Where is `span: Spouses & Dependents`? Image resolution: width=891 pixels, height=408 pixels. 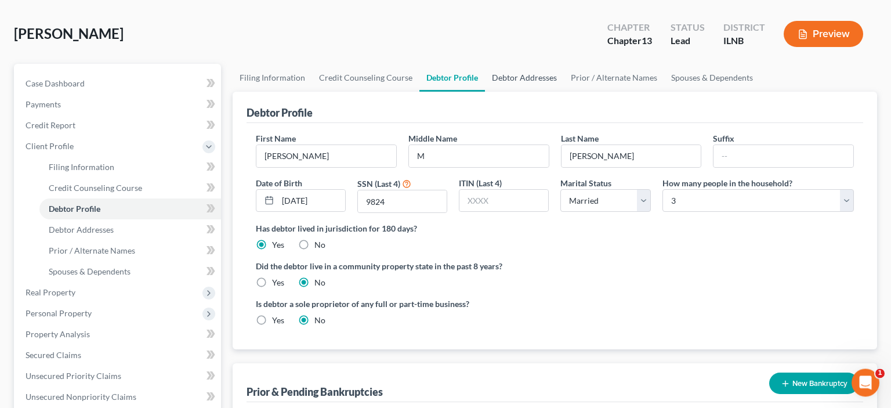 span: Spouses & Dependents is located at coordinates (89, 271).